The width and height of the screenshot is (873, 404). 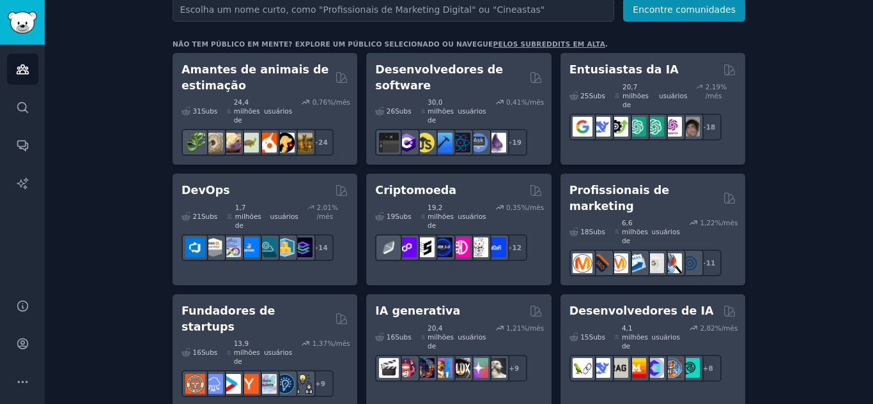 I want to click on img: Sociedade de Desenvolvedores de IA, so click(x=689, y=368).